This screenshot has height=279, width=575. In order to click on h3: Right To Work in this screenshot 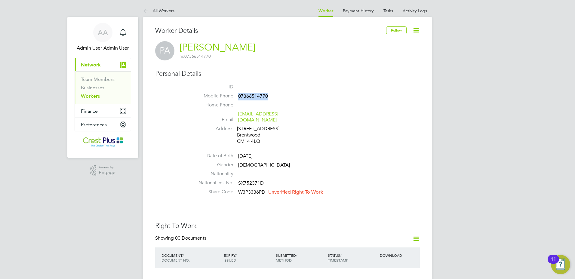, I will do `click(288, 226)`.